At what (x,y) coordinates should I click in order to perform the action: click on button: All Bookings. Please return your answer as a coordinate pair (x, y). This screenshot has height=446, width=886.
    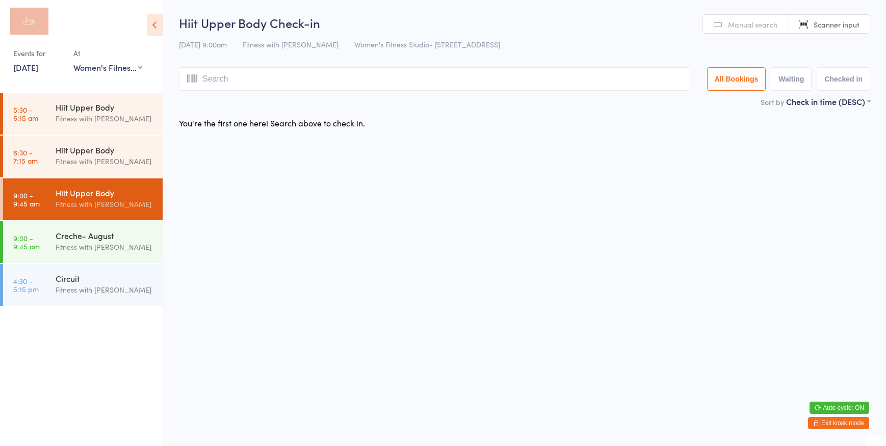
    Looking at the image, I should click on (737, 79).